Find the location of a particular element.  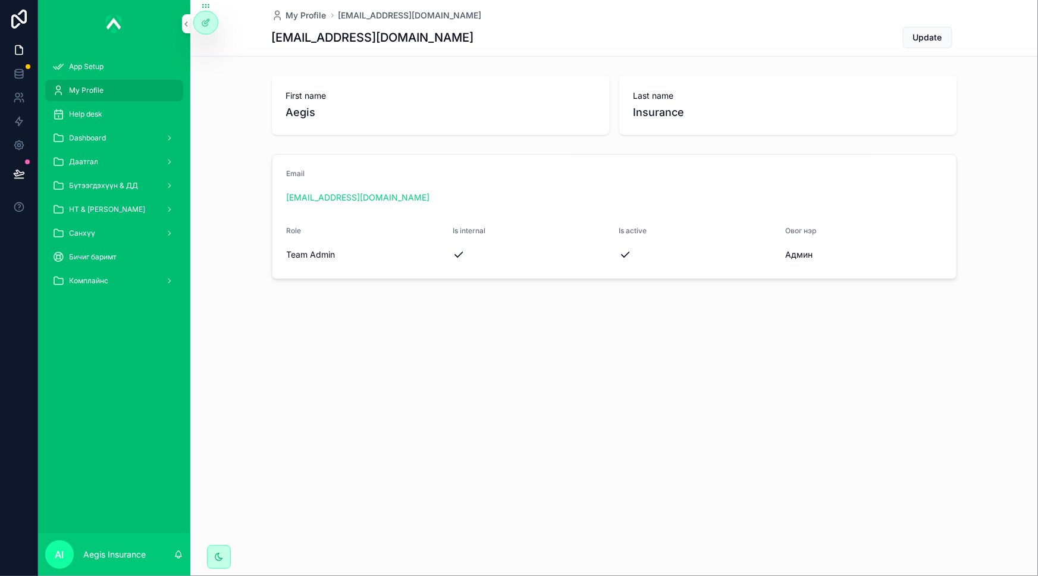

span: Team Admin is located at coordinates (311, 255).